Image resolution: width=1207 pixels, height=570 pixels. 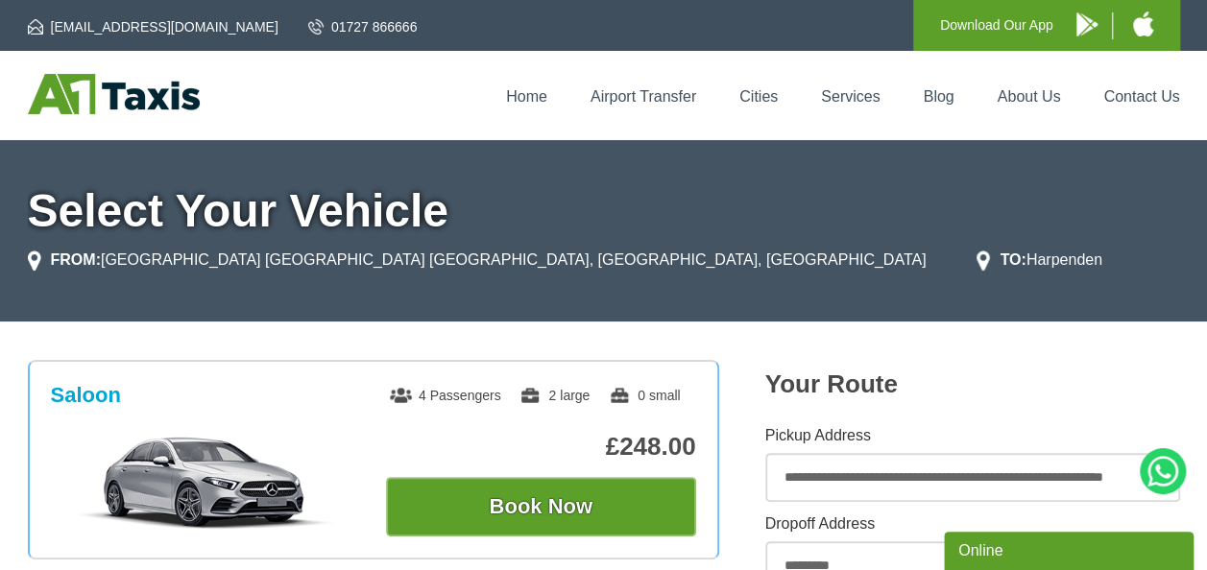 I want to click on h1: Select Your Vehicle, so click(x=604, y=211).